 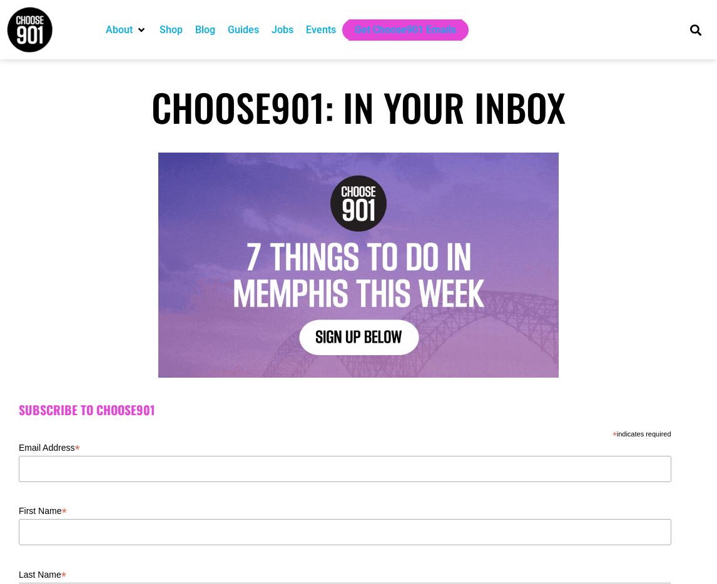 What do you see at coordinates (243, 30) in the screenshot?
I see `div: Guides` at bounding box center [243, 30].